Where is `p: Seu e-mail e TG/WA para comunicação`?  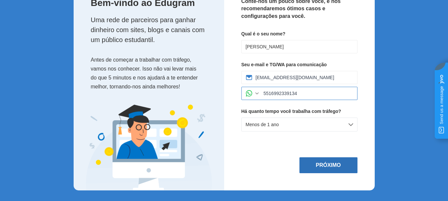
p: Seu e-mail e TG/WA para comunicação is located at coordinates (299, 65).